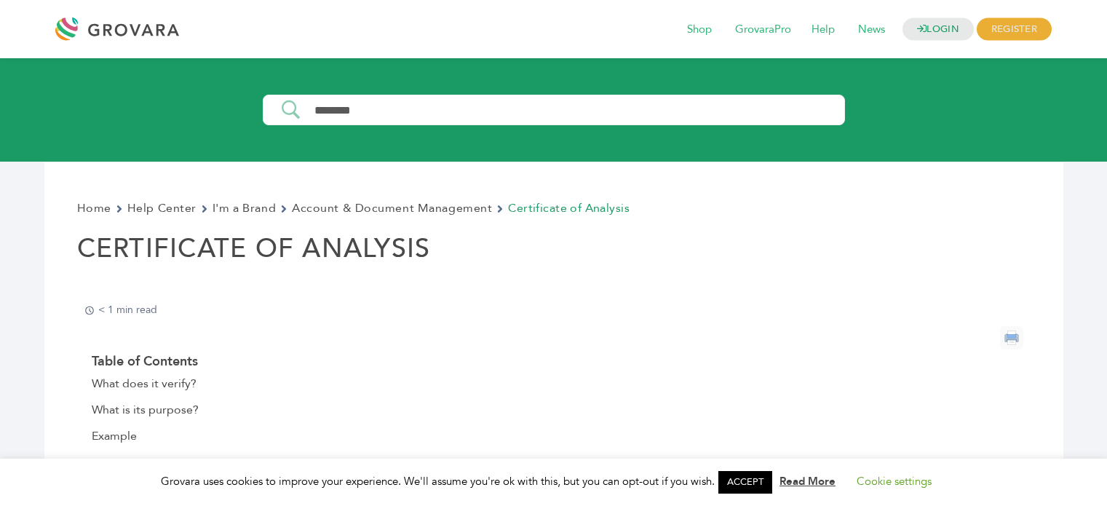  I want to click on a: Shop, so click(699, 30).